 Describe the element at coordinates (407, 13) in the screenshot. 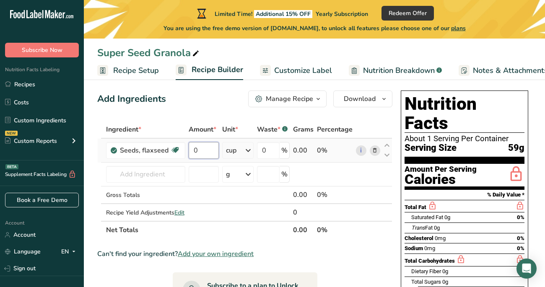

I see `button: Redeem Offer` at that location.